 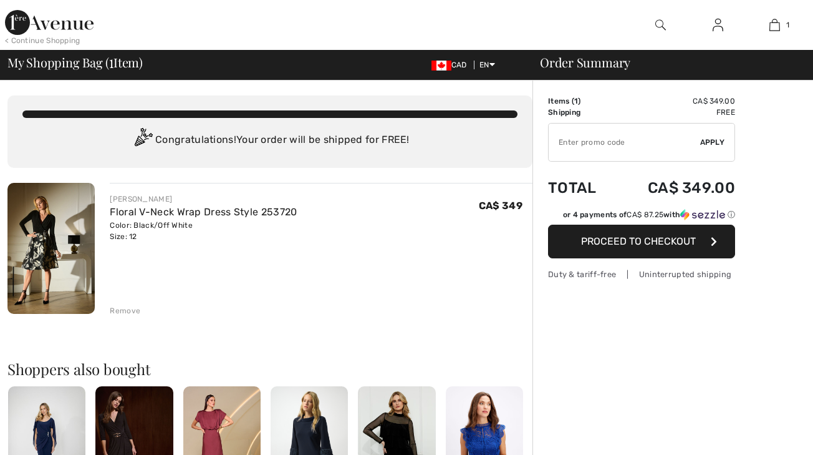 I want to click on span: CA$ 87.25, so click(x=645, y=215).